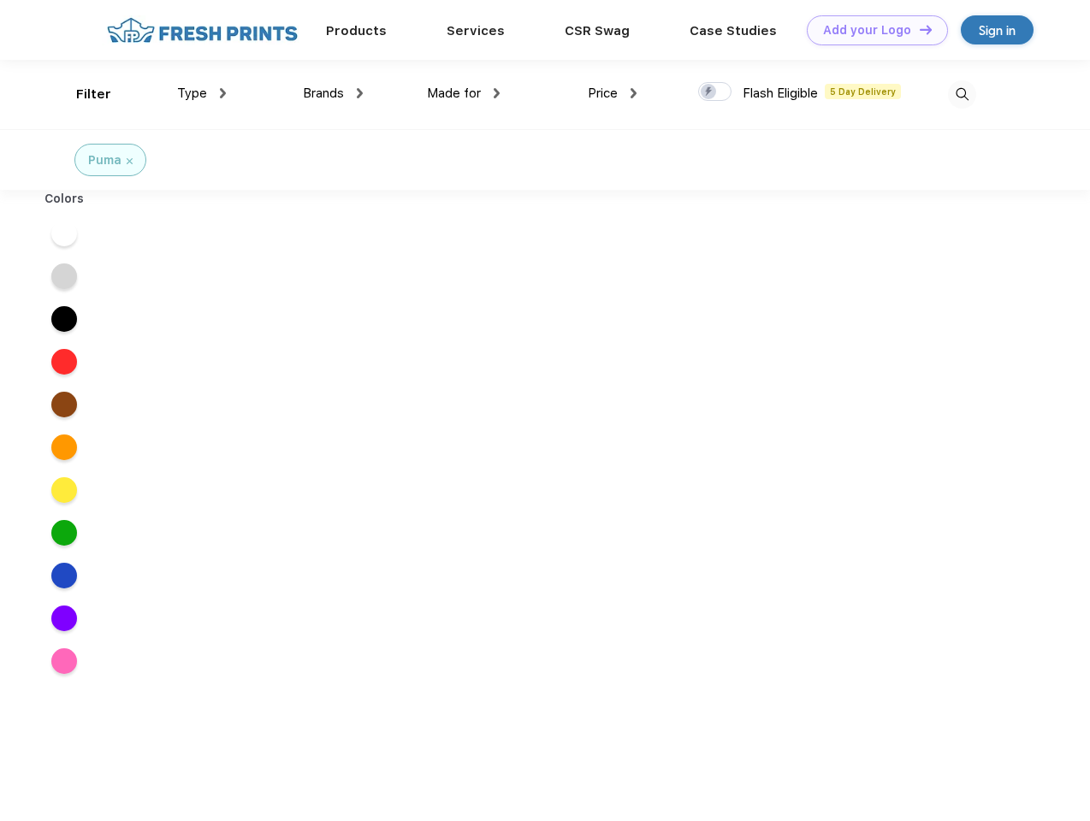 Image resolution: width=1090 pixels, height=821 pixels. Describe the element at coordinates (962, 94) in the screenshot. I see `img: desktop_search.svg` at that location.